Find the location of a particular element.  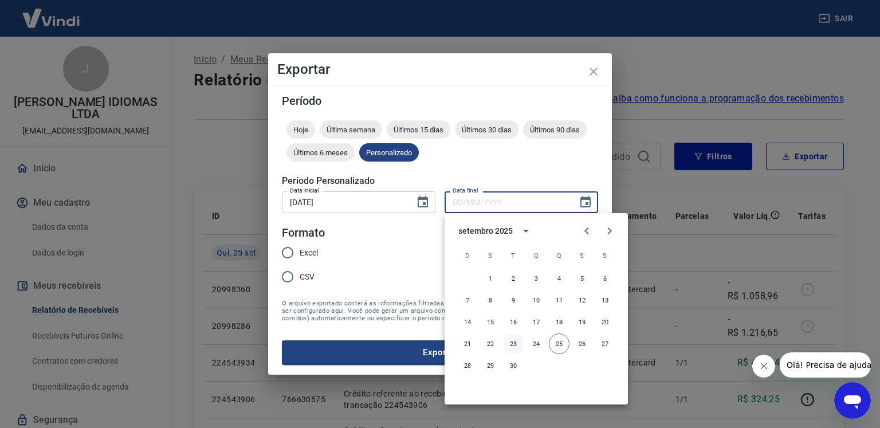

span: Personalizado is located at coordinates (389, 152).